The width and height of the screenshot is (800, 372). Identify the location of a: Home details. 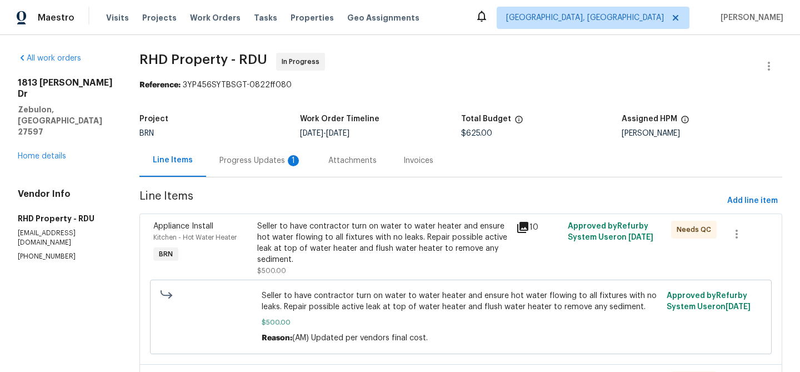
(42, 156).